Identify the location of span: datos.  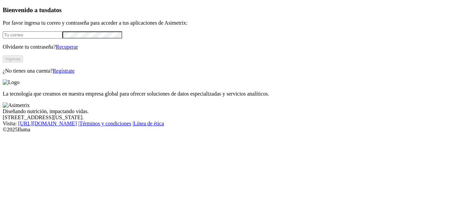
(54, 10).